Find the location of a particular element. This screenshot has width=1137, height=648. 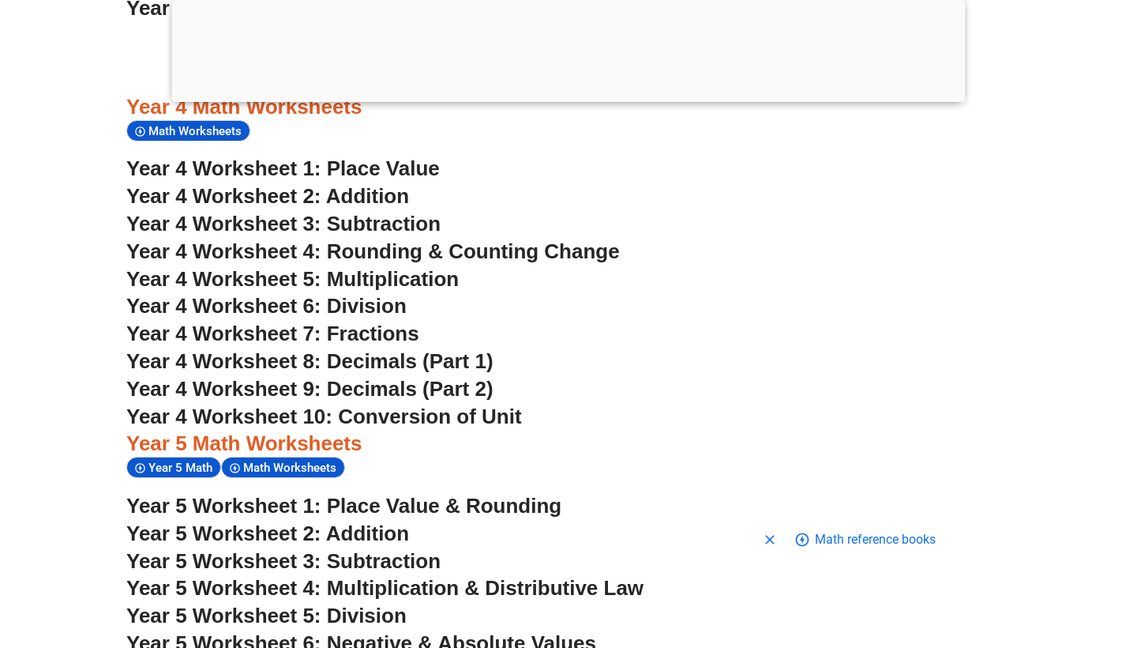

span: Year 5 Worksheet 1: Place Value & Rounding is located at coordinates (343, 505).